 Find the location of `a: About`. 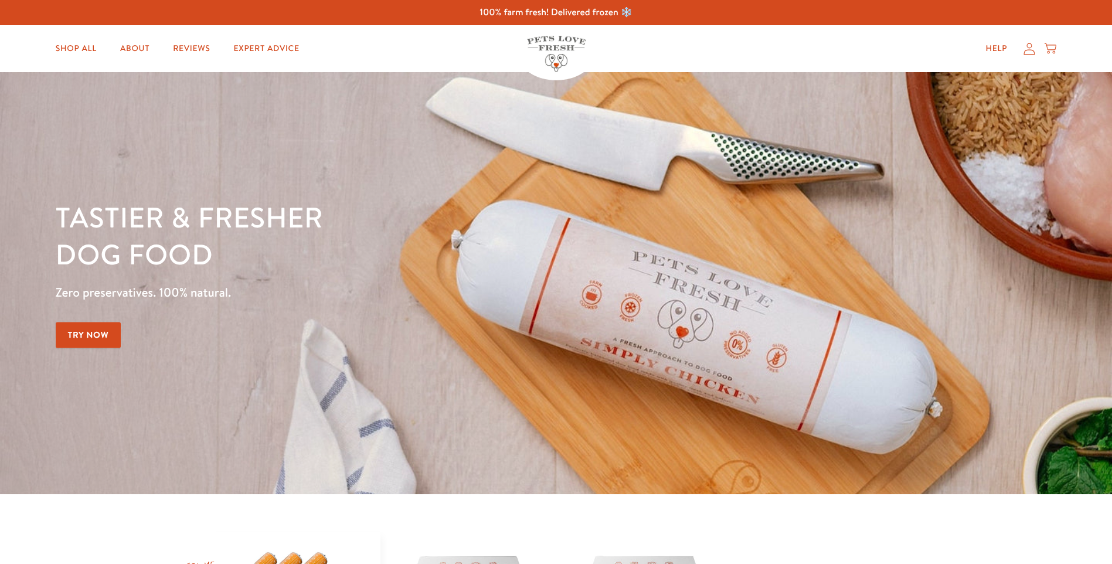

a: About is located at coordinates (135, 49).